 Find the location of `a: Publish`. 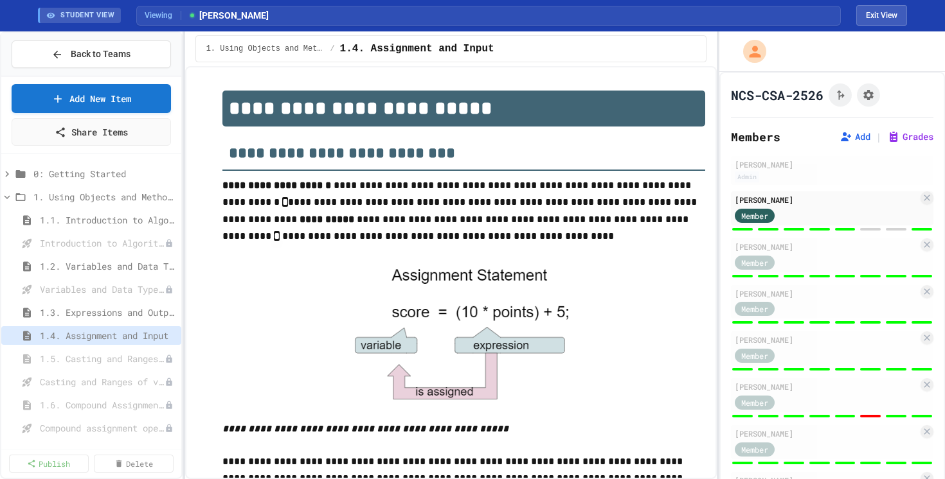

a: Publish is located at coordinates (49, 464).